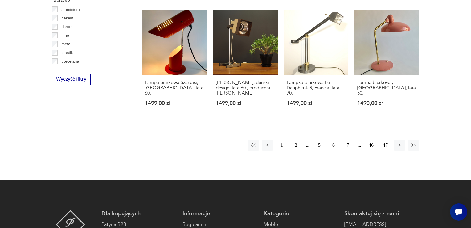  What do you see at coordinates (301, 213) in the screenshot?
I see `p: Kategorie` at bounding box center [301, 213].